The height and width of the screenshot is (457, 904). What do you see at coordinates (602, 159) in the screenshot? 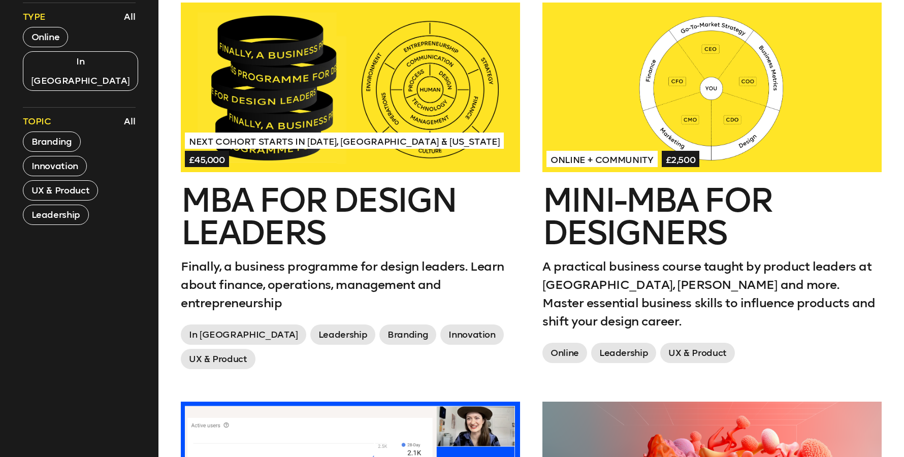
I see `span: Online + Community` at bounding box center [602, 159].